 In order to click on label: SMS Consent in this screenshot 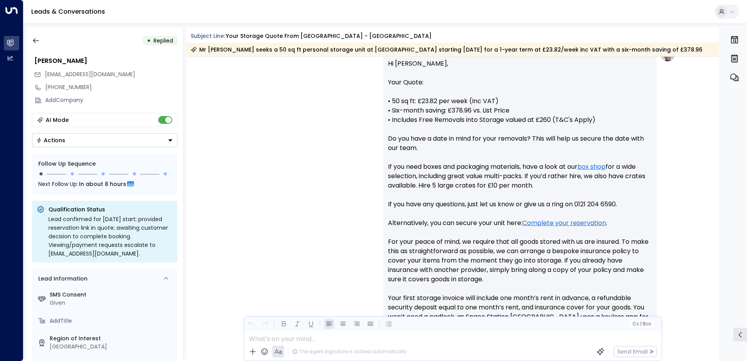, I will do `click(112, 295)`.